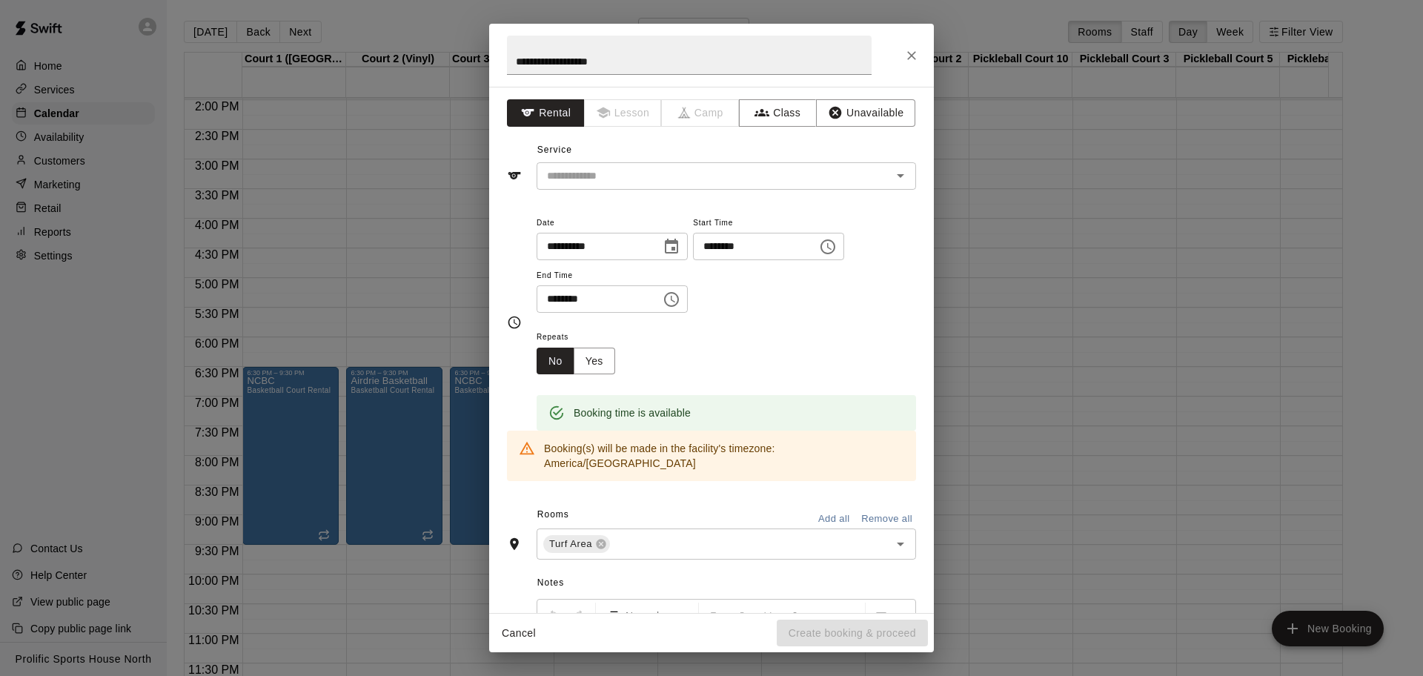  I want to click on button: Format Italics, so click(741, 616).